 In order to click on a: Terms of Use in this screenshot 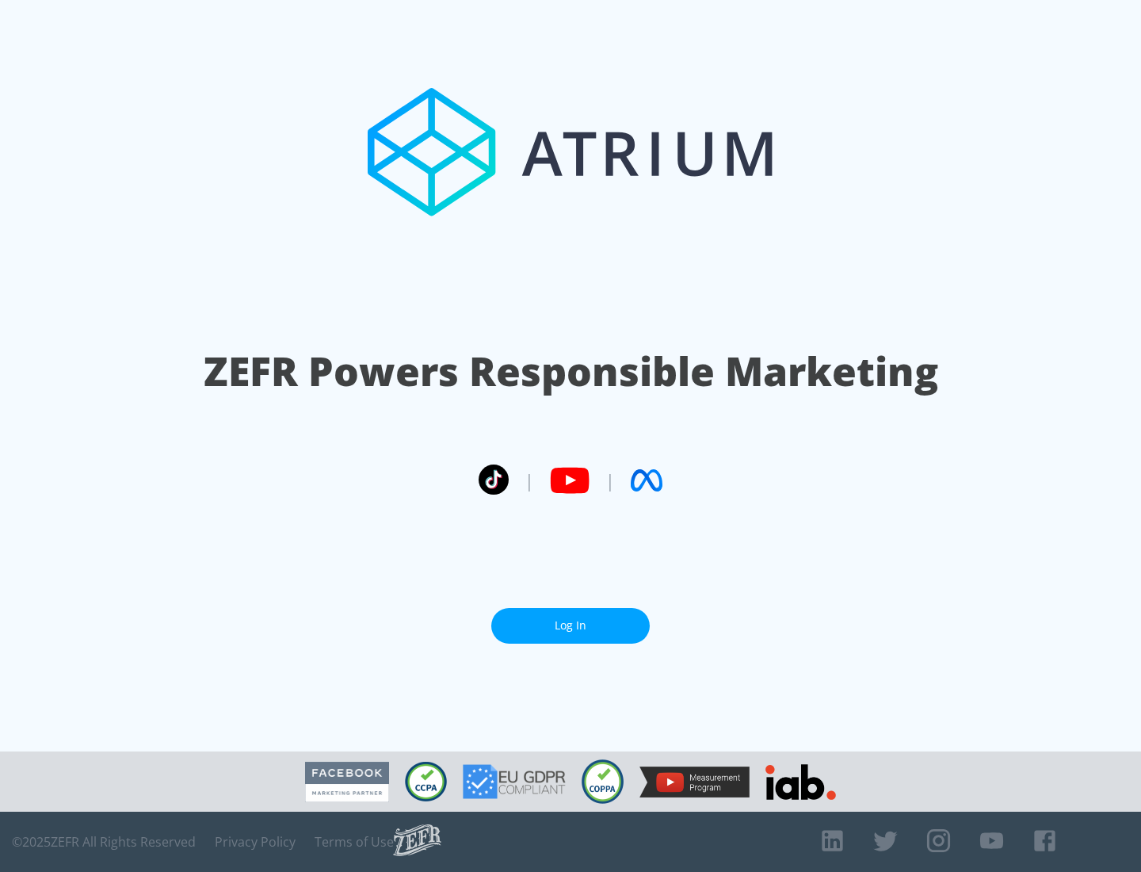, I will do `click(354, 842)`.